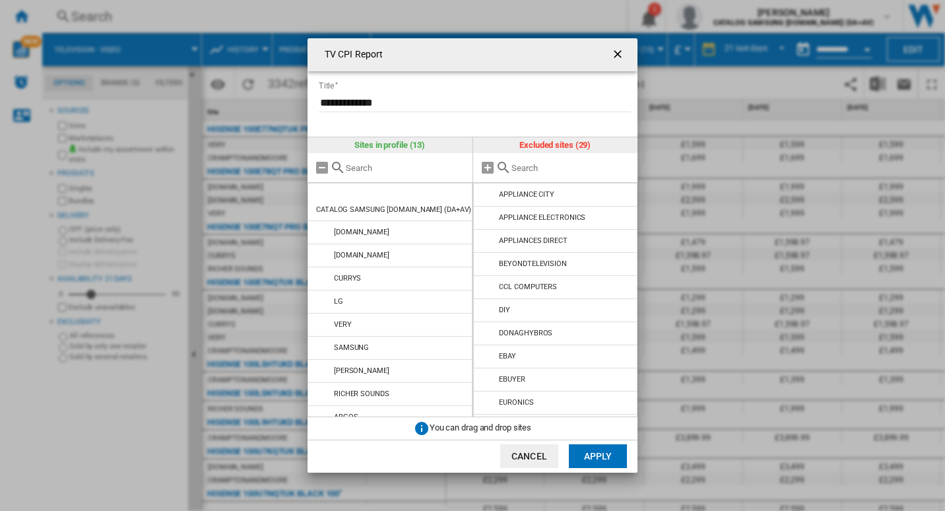 The image size is (945, 511). Describe the element at coordinates (532, 263) in the screenshot. I see `div: BEYONDTELEVISION` at that location.